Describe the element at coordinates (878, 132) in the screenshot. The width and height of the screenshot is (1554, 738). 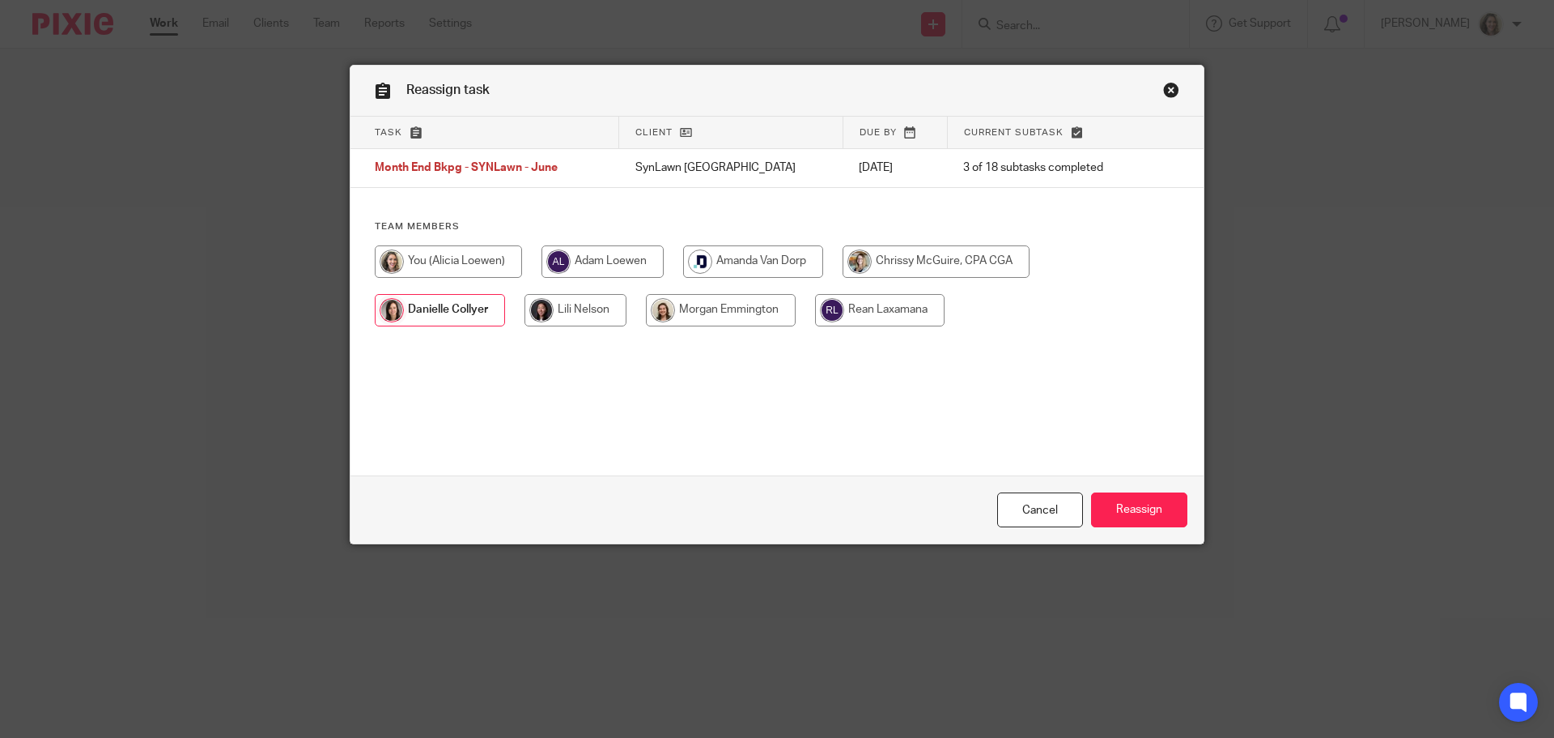
I see `span: Due by` at that location.